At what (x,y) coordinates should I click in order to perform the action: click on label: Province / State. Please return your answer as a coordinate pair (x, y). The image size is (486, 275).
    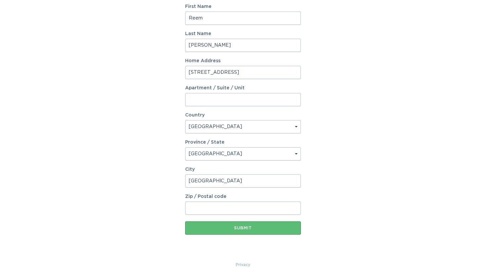
    Looking at the image, I should click on (204, 142).